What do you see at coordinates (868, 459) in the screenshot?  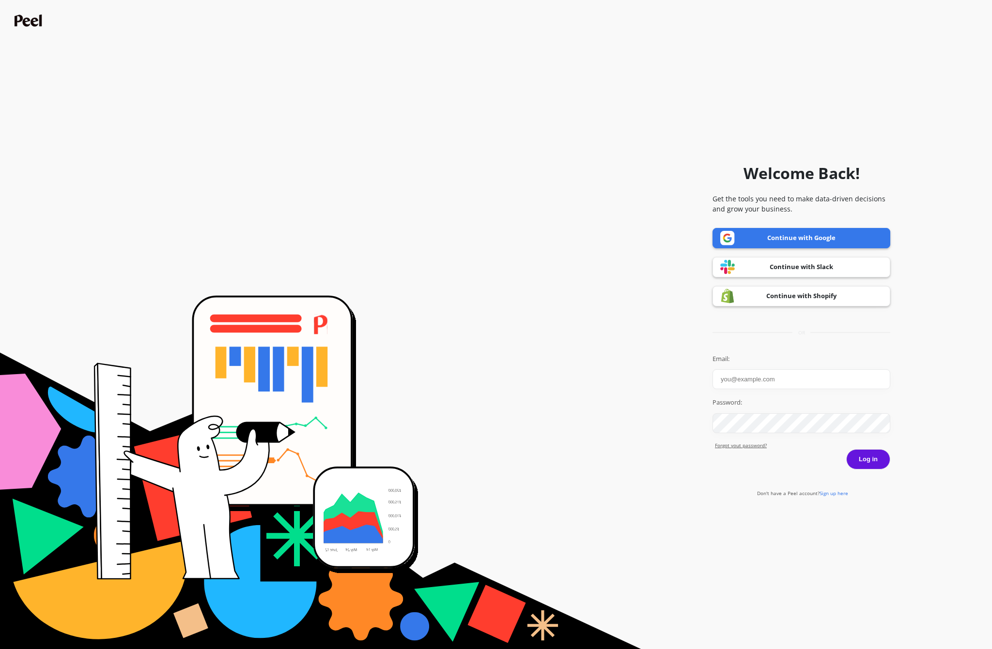 I see `button: Log in` at bounding box center [868, 459].